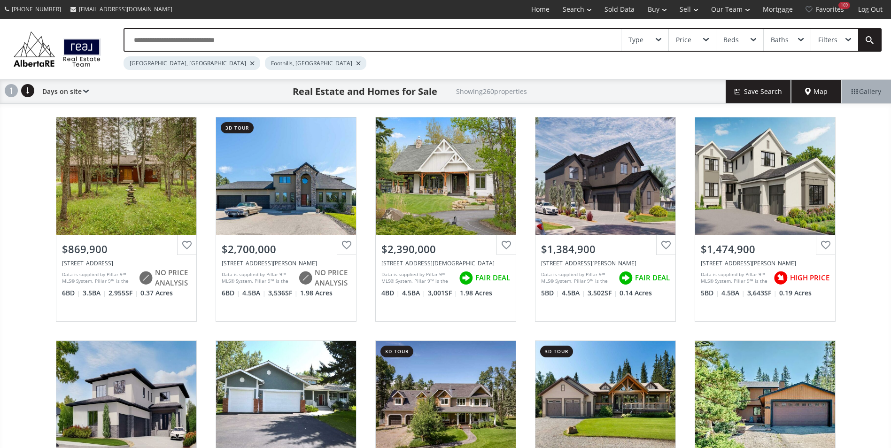 Image resolution: width=891 pixels, height=448 pixels. I want to click on span: Map, so click(816, 92).